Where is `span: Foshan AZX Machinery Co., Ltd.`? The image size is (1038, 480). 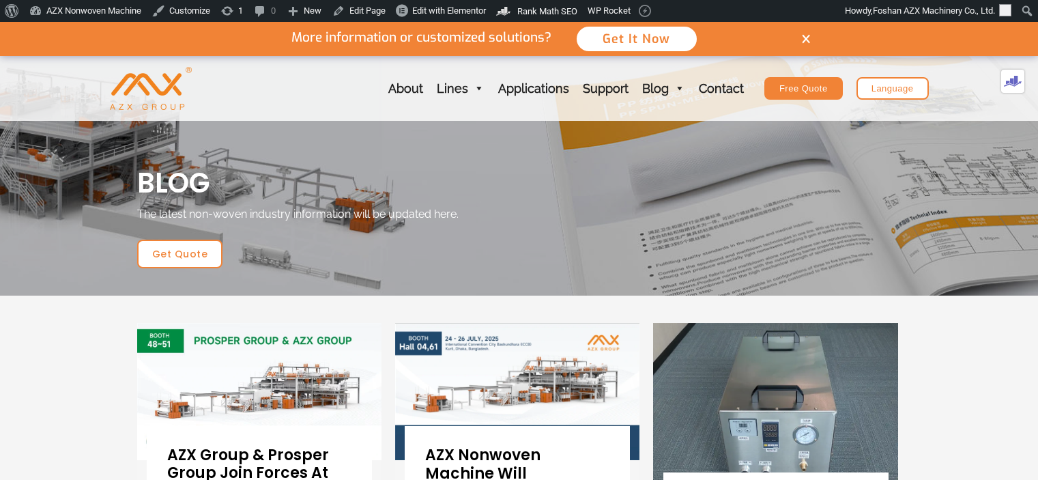 span: Foshan AZX Machinery Co., Ltd. is located at coordinates (934, 10).